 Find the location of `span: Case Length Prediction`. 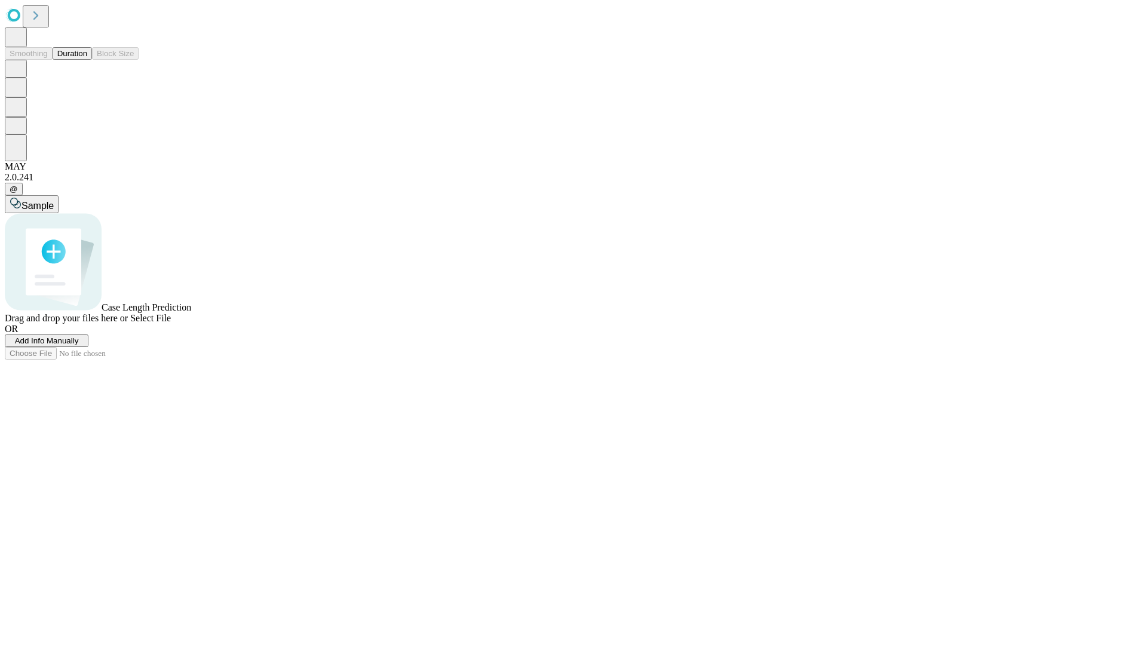

span: Case Length Prediction is located at coordinates (146, 307).